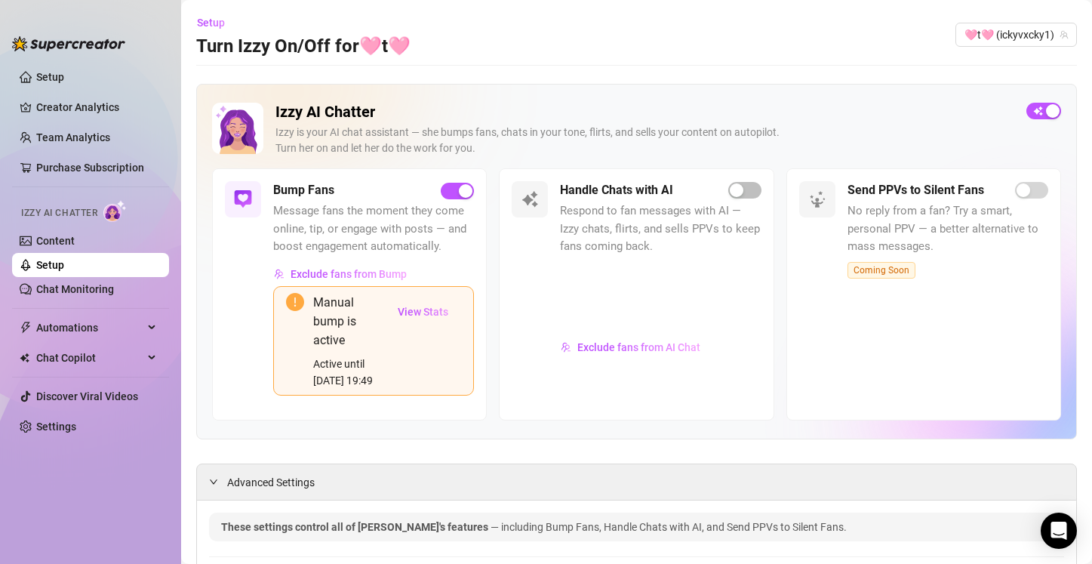  Describe the element at coordinates (423, 312) in the screenshot. I see `button: View Stats` at that location.